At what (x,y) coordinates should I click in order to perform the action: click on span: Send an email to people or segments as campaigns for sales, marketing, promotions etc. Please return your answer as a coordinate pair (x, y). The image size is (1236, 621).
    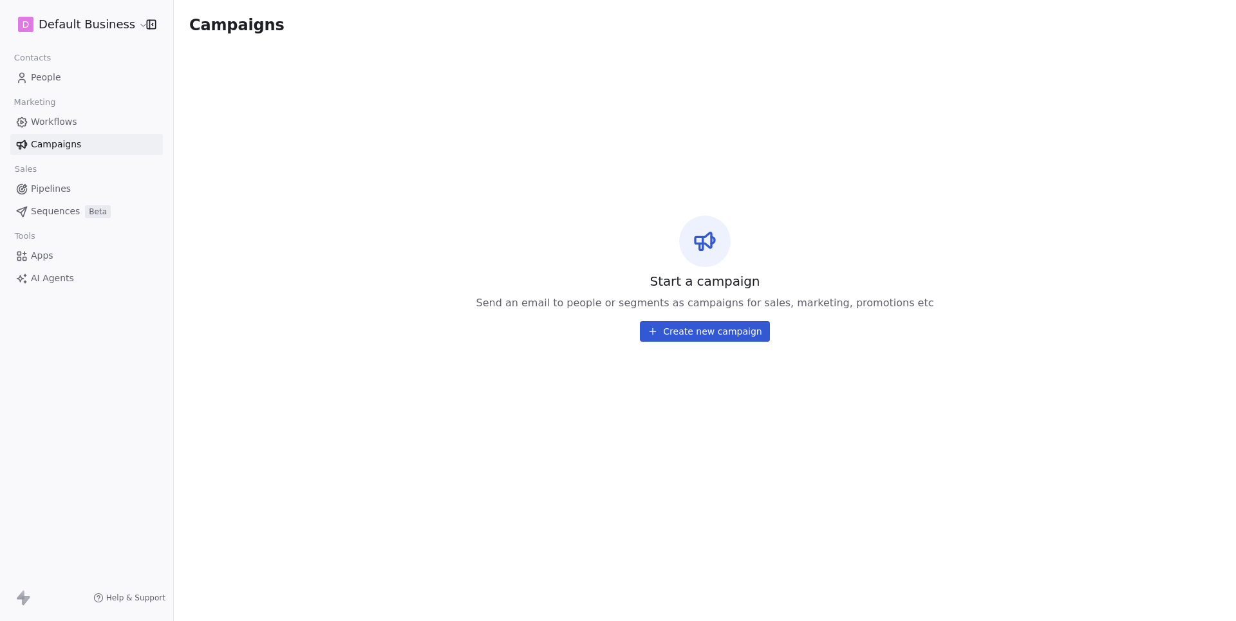
    Looking at the image, I should click on (705, 303).